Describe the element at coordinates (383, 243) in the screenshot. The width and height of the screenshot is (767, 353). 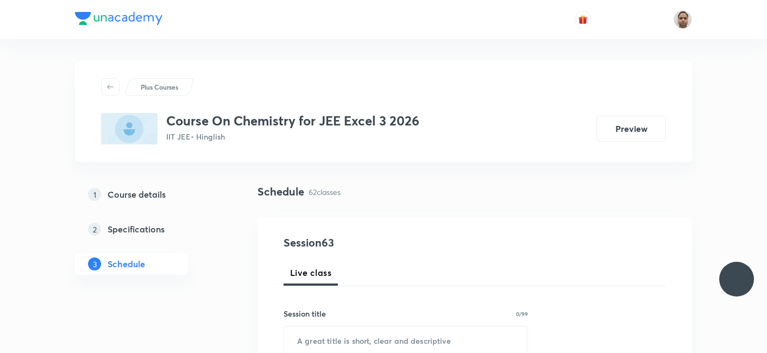
I see `h4: Session 63` at that location.